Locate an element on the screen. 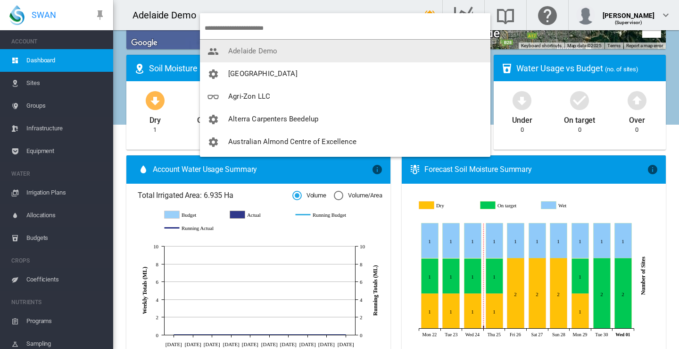 Image resolution: width=679 pixels, height=349 pixels. span: Adelaide Demo is located at coordinates (253, 51).